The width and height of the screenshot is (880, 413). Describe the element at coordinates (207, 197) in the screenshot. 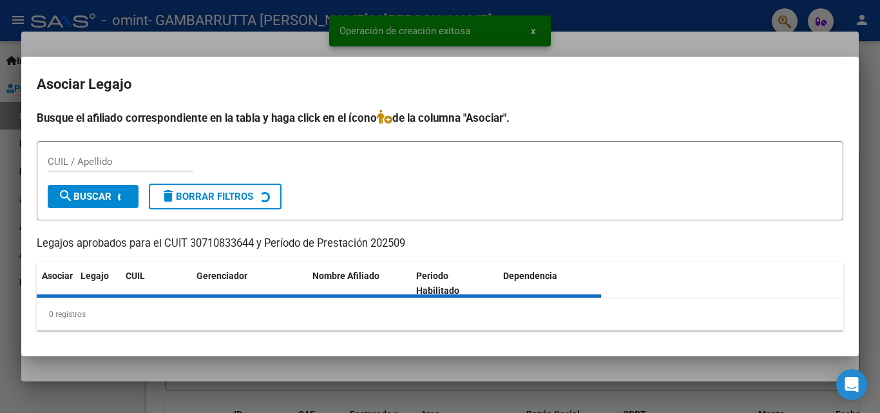

I see `span: Borrar Filtros` at that location.